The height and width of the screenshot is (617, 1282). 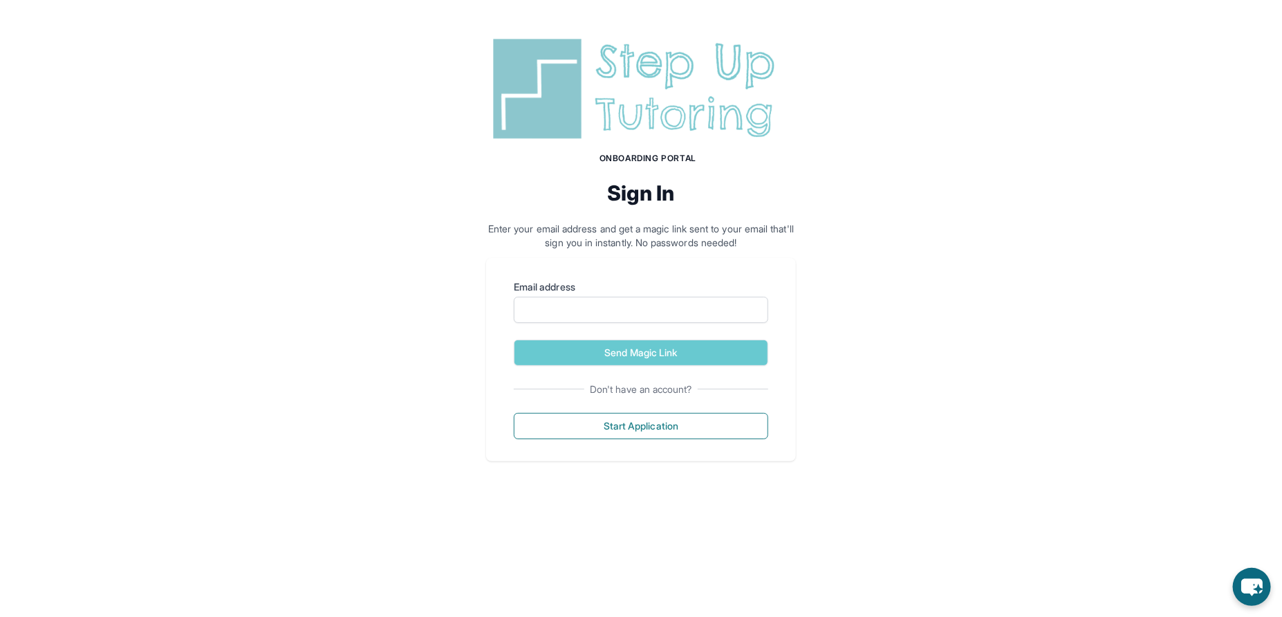 I want to click on img: Step Up Tutoring horizontal logo, so click(x=641, y=89).